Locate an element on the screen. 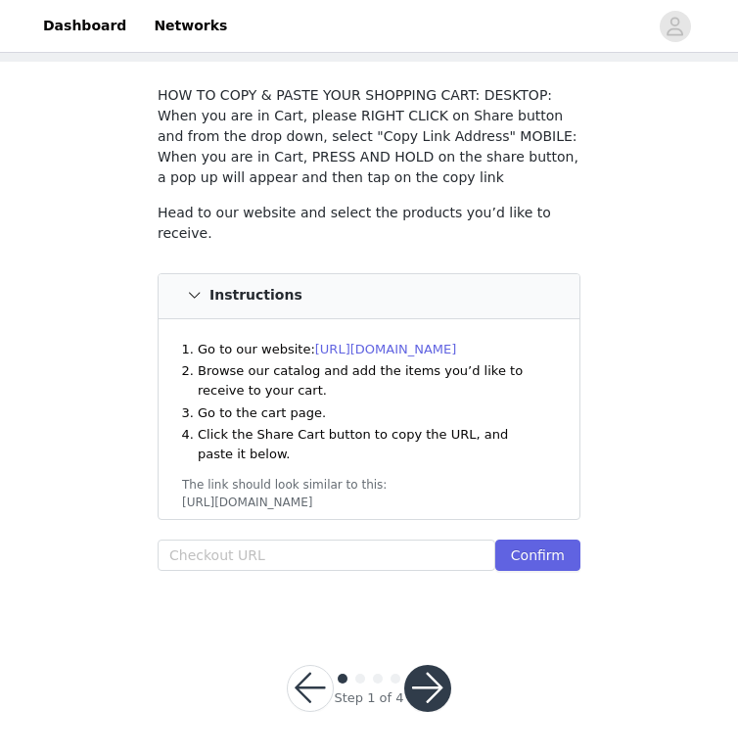 This screenshot has width=738, height=756. button: Confirm is located at coordinates (538, 555).